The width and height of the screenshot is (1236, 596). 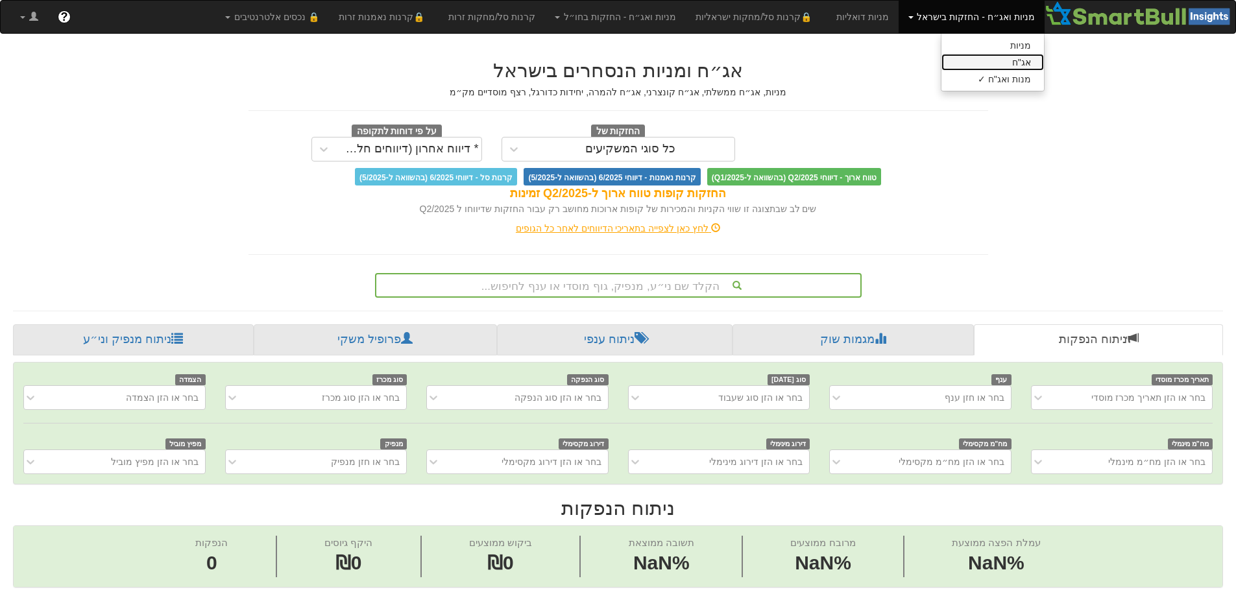 I want to click on font: * דיווח אחרון (דיווחים חלקיים), so click(x=406, y=149).